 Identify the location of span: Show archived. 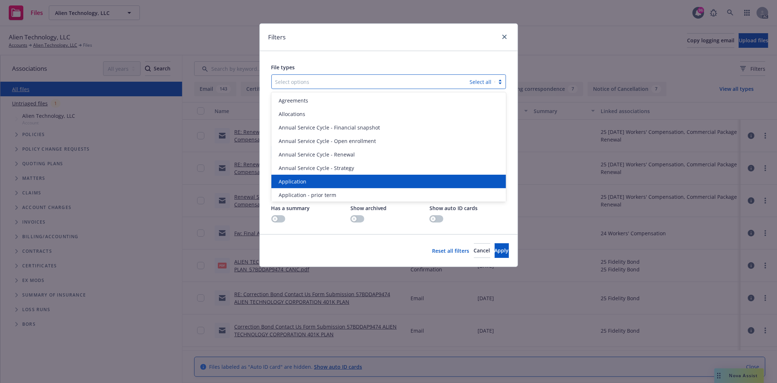
(368, 208).